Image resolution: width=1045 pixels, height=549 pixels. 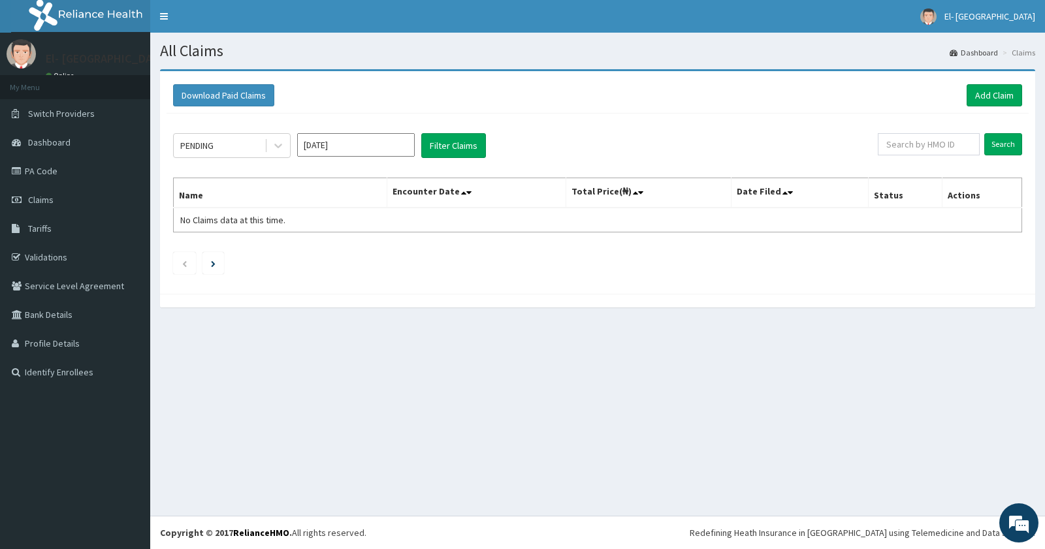 What do you see at coordinates (476, 193) in the screenshot?
I see `th: Encounter Date` at bounding box center [476, 193].